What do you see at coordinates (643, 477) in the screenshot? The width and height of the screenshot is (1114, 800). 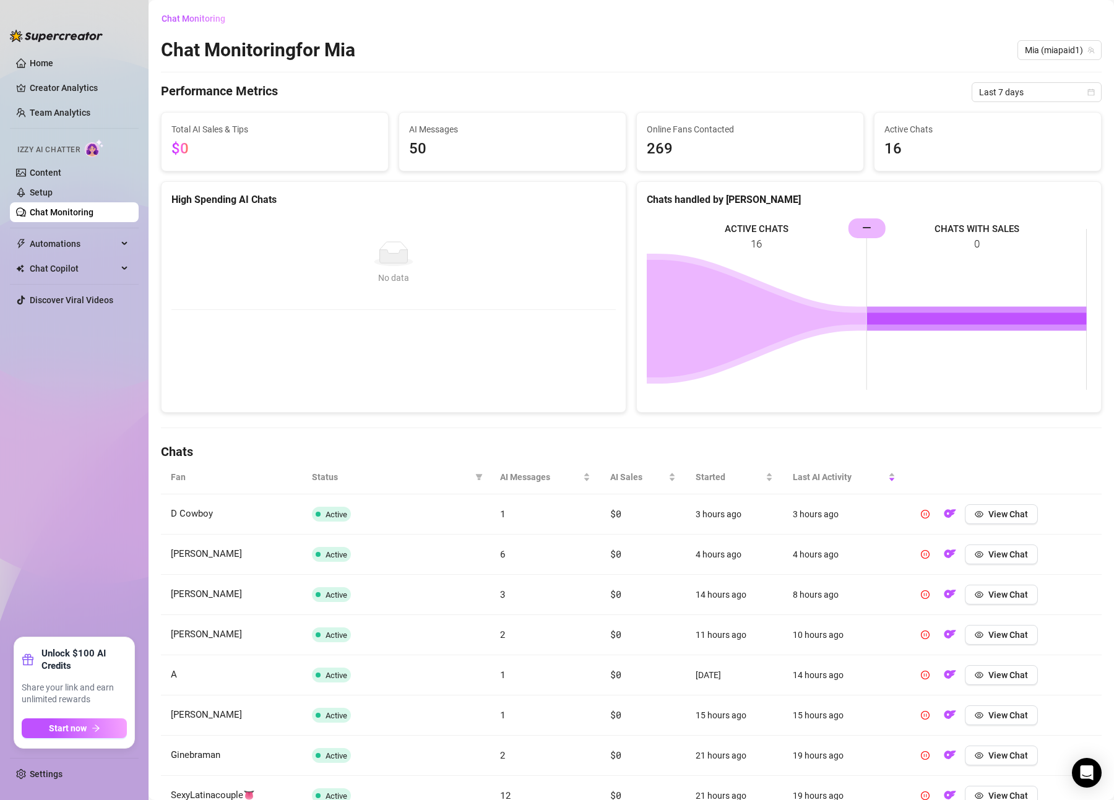 I see `th: AI Sales` at bounding box center [643, 477].